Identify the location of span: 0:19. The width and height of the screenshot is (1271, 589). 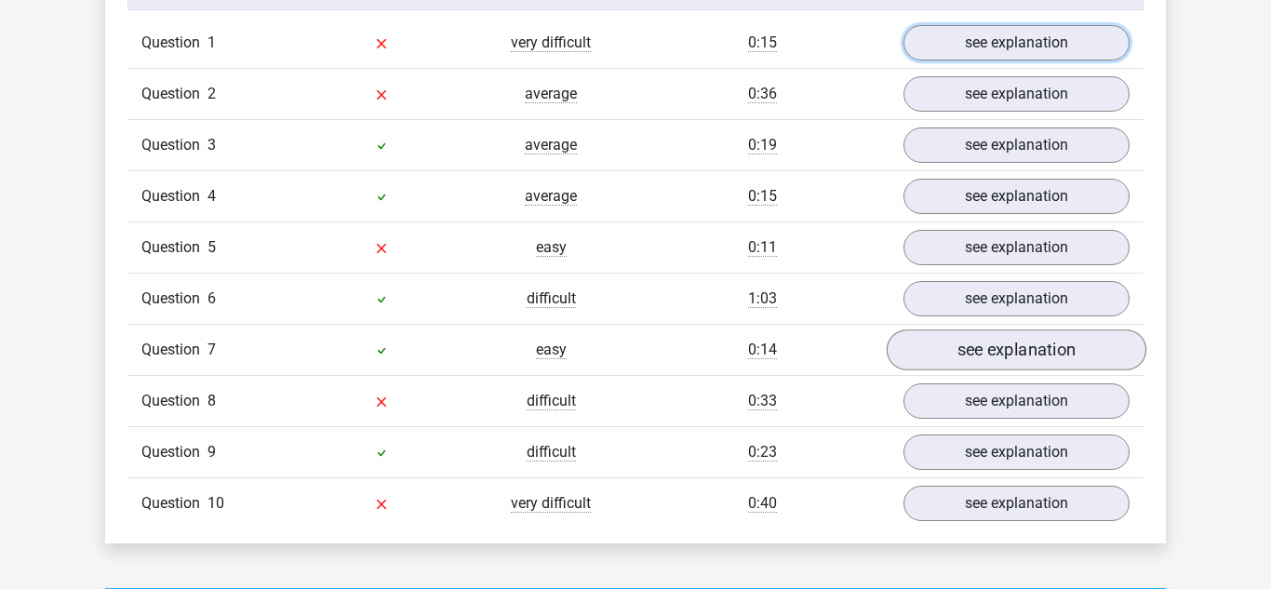
(762, 145).